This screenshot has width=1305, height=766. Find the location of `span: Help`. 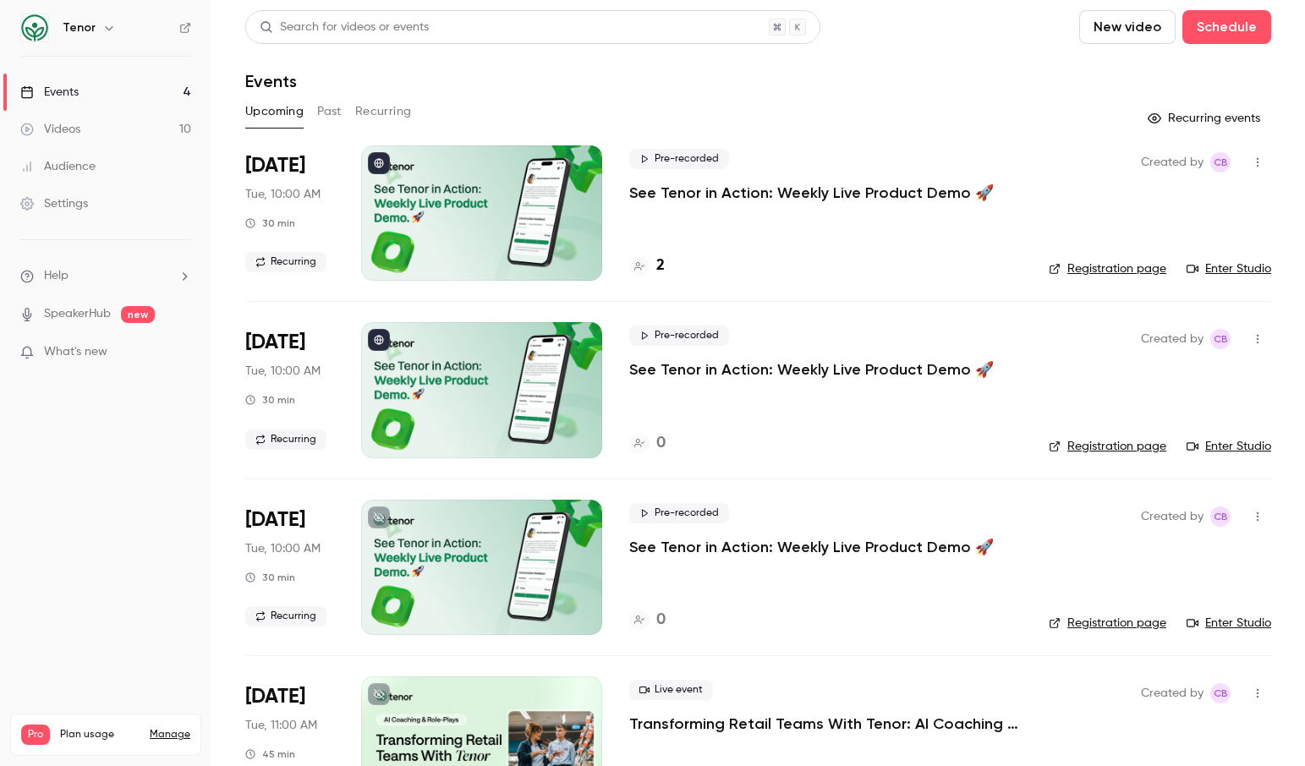

span: Help is located at coordinates (56, 276).